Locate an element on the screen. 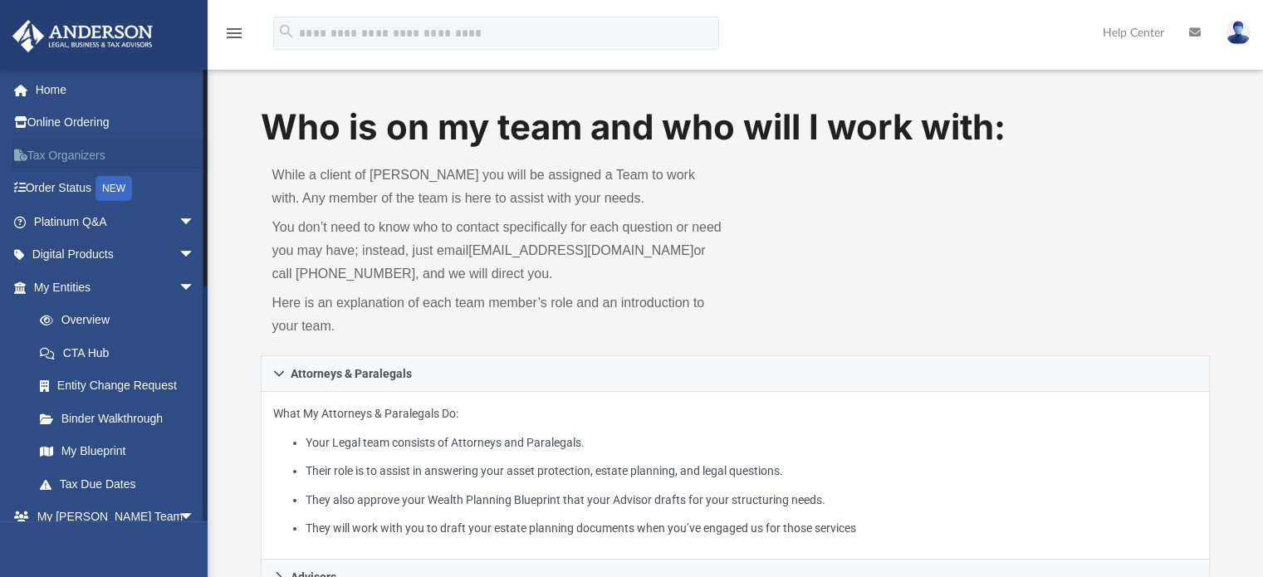 The width and height of the screenshot is (1263, 577). img: Anderson Advisors Platinum Portal is located at coordinates (82, 36).